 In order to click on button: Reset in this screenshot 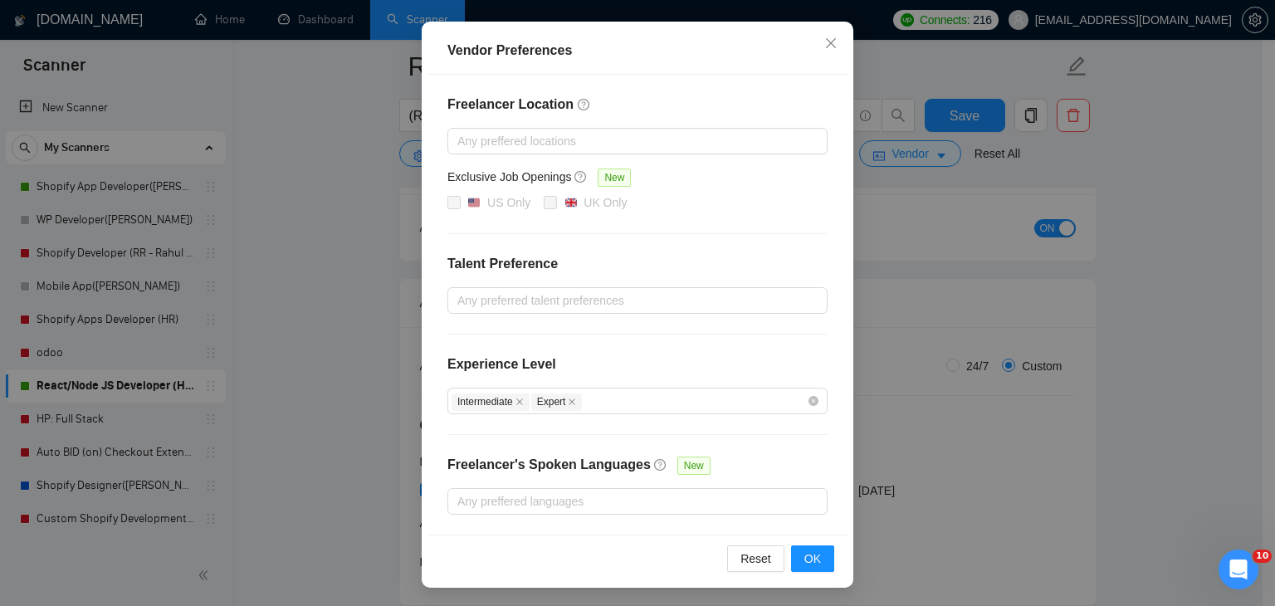, I will do `click(755, 559)`.